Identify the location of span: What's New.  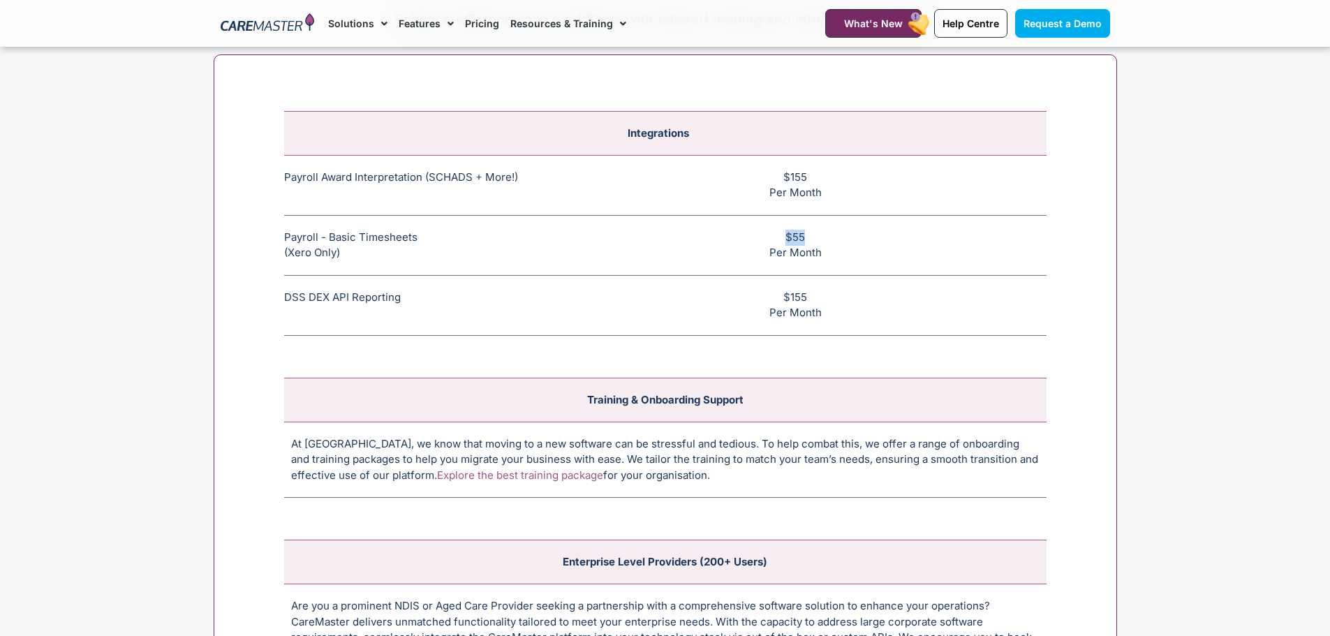
(873, 23).